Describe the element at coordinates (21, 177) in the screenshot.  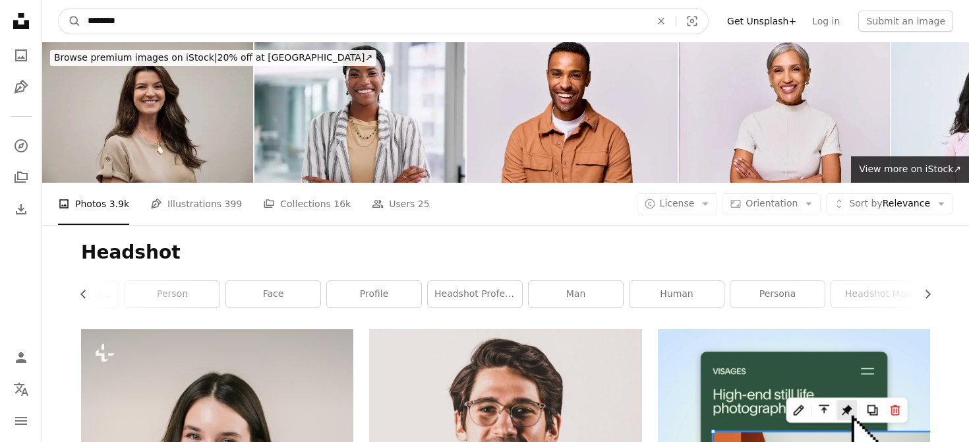
I see `a: Collections` at that location.